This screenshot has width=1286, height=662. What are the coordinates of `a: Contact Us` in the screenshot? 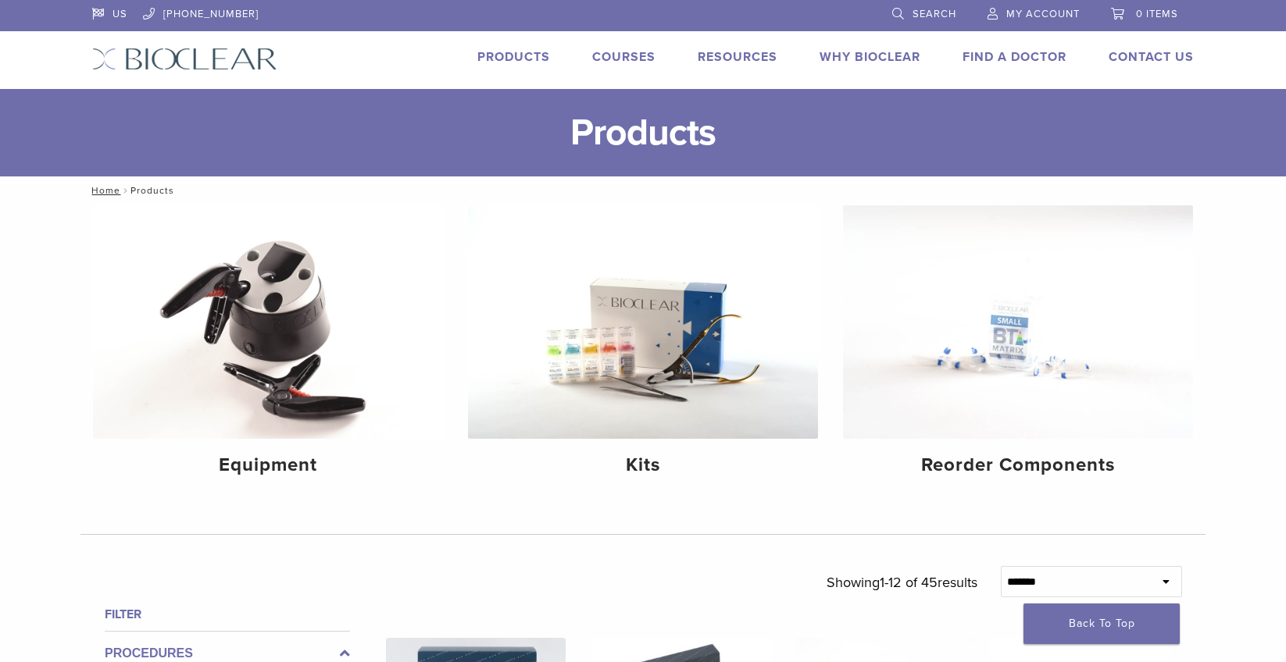 It's located at (1151, 57).